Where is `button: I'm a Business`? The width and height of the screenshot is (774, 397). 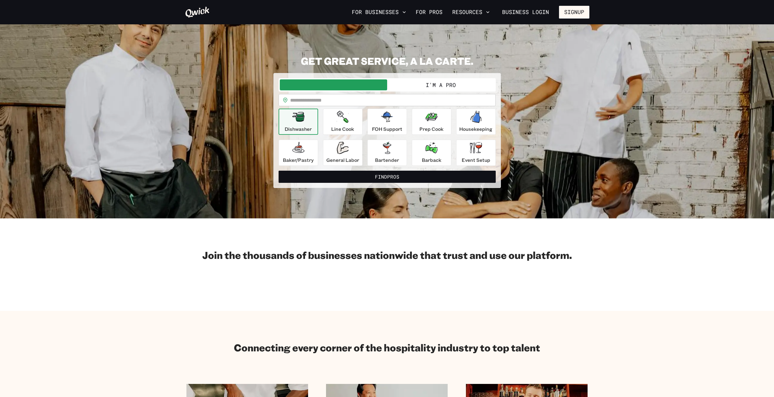 button: I'm a Business is located at coordinates (333, 85).